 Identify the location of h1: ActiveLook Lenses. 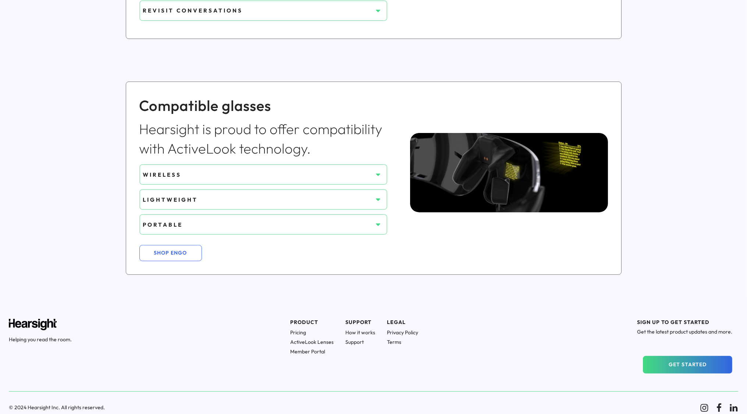
(312, 342).